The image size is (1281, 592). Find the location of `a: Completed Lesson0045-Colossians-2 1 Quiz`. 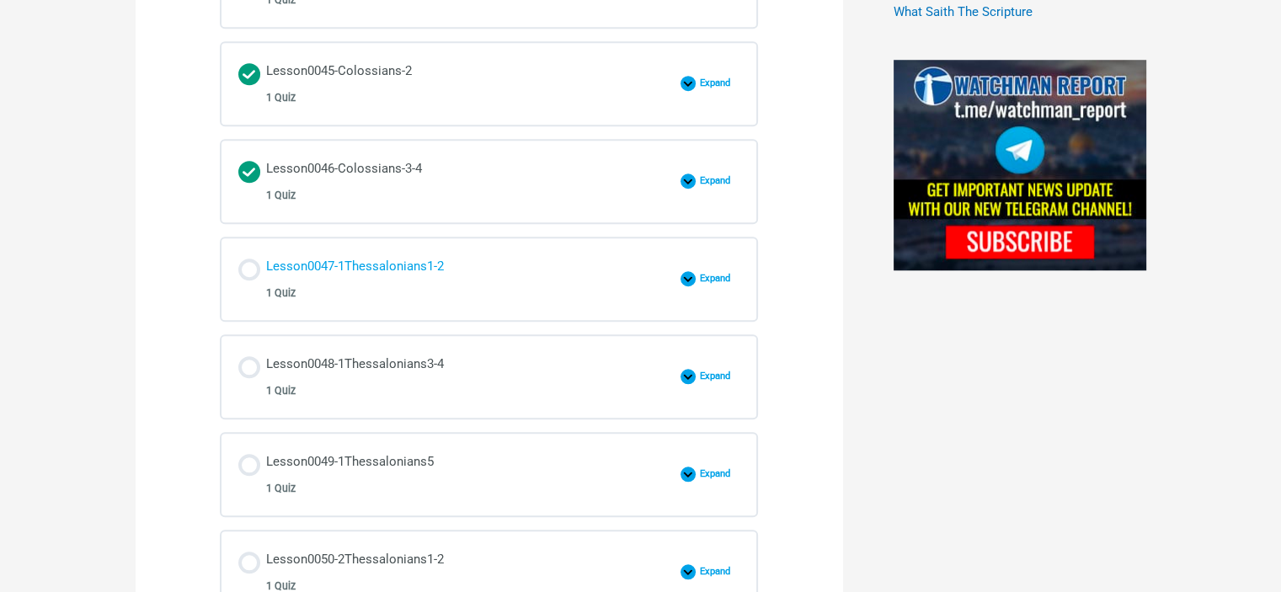

a: Completed Lesson0045-Colossians-2 1 Quiz is located at coordinates (455, 83).